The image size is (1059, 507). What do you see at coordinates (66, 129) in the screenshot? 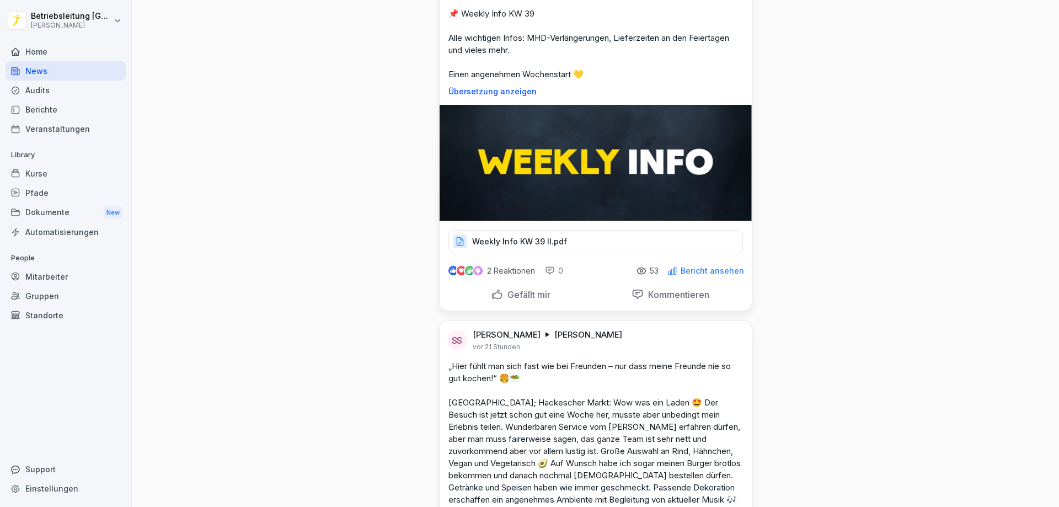
I see `a: Veranstaltungen` at bounding box center [66, 129].